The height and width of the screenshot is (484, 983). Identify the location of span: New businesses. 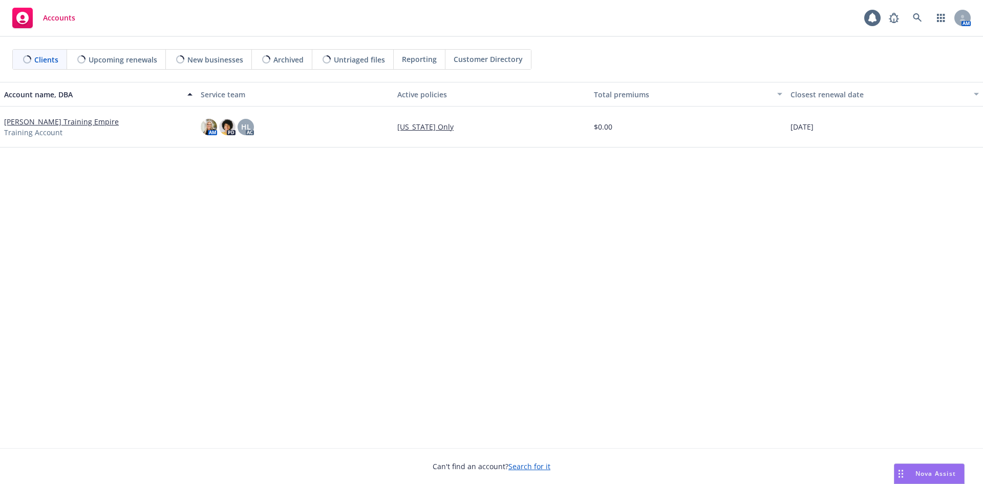
(215, 59).